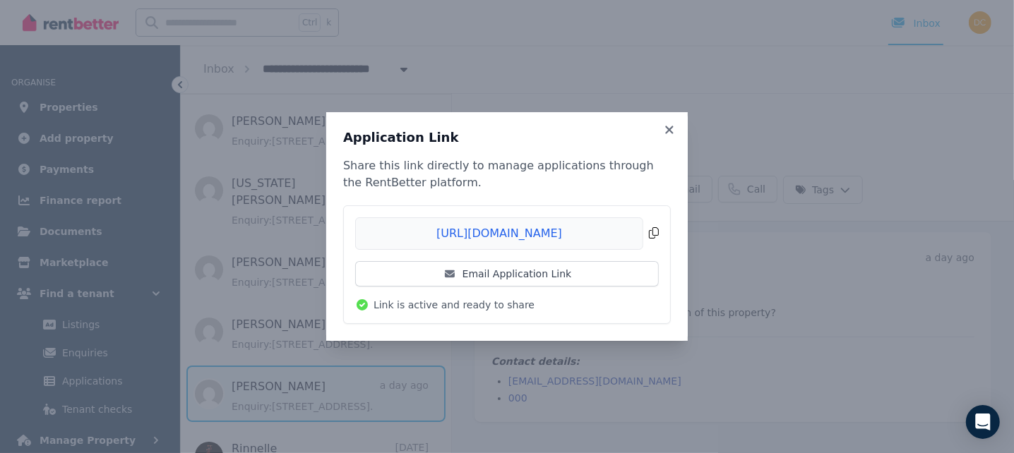 This screenshot has height=453, width=1014. What do you see at coordinates (454, 305) in the screenshot?
I see `span: Link is active and ready to share` at bounding box center [454, 305].